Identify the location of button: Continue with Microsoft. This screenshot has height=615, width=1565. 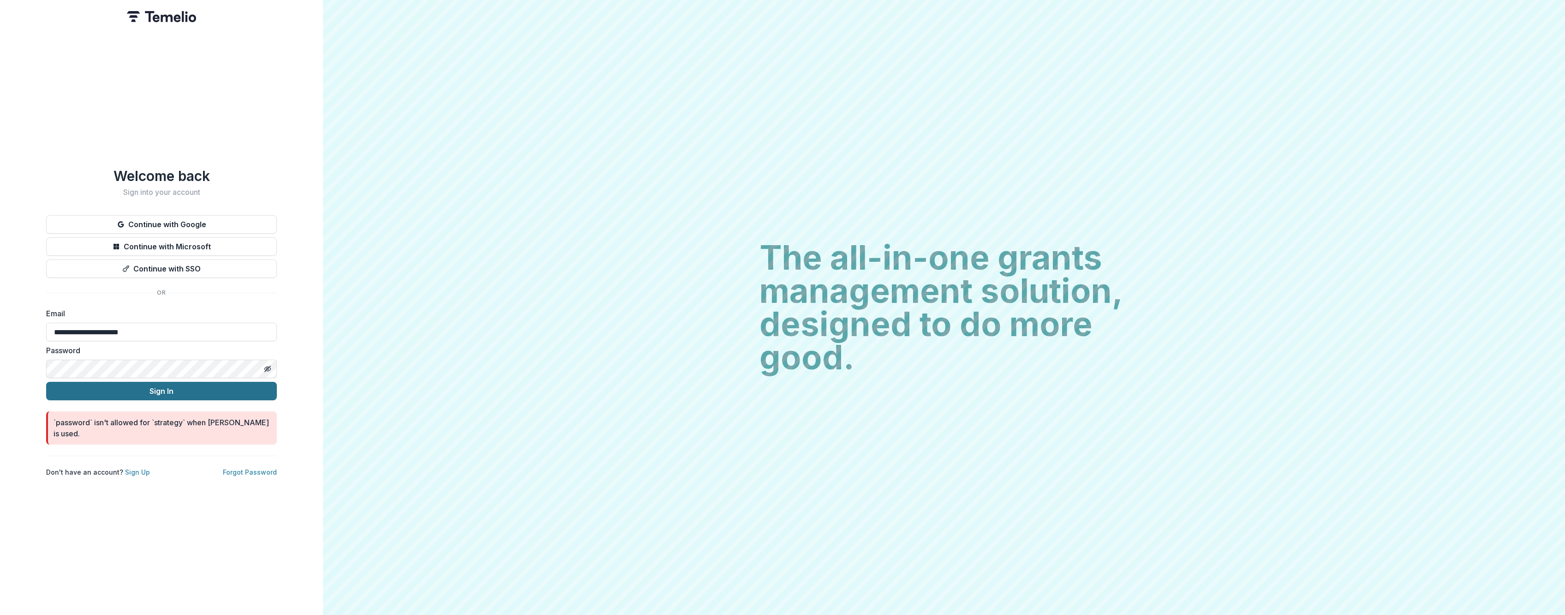
(161, 246).